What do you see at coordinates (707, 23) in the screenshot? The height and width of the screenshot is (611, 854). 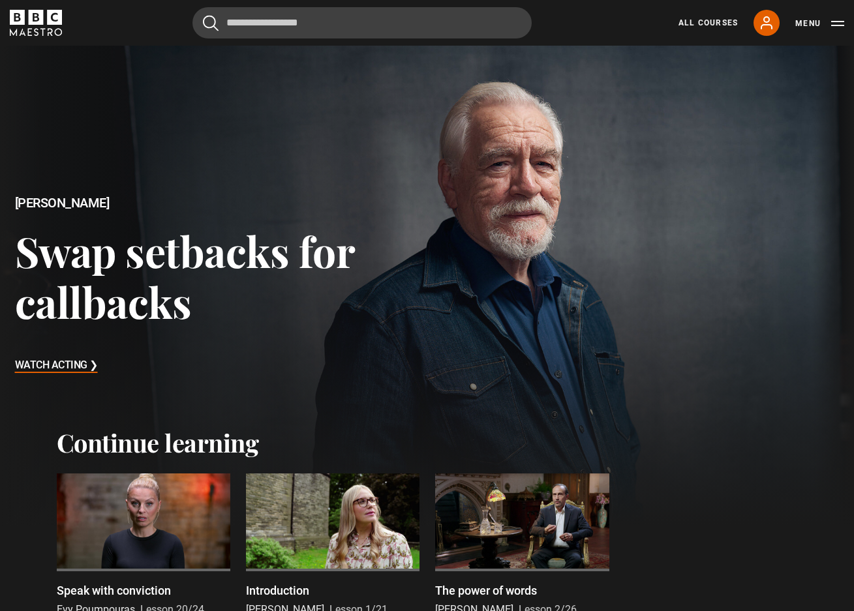 I see `a: All Courses` at bounding box center [707, 23].